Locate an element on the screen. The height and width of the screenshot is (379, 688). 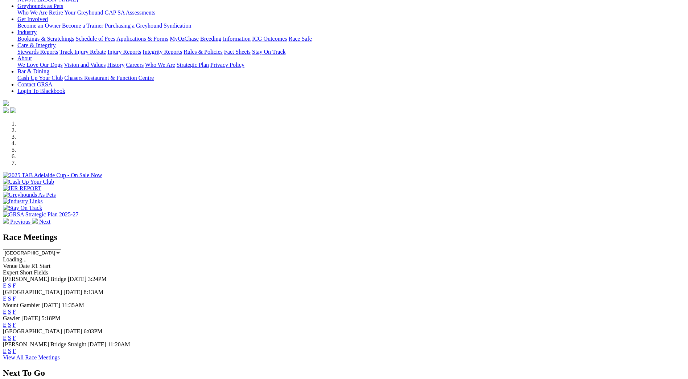
span: 6:03PM is located at coordinates (93, 331).